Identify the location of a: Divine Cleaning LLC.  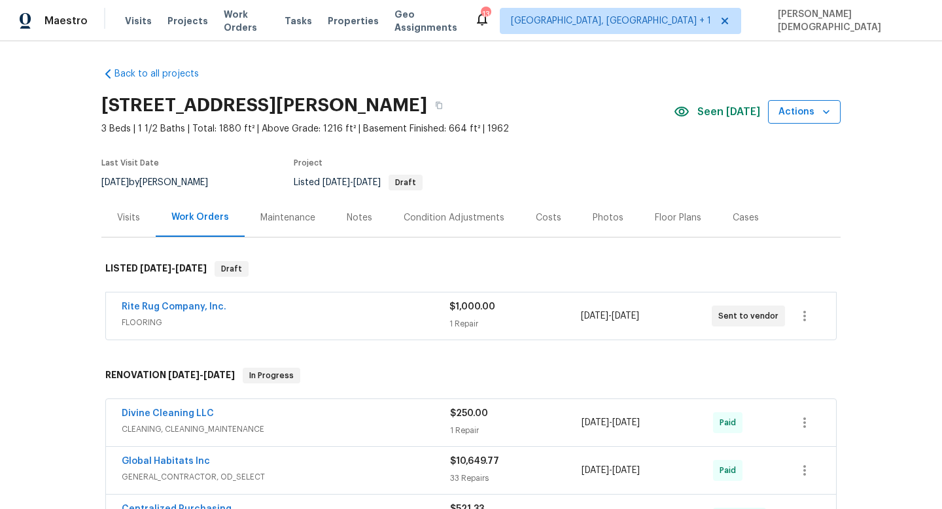
(168, 414).